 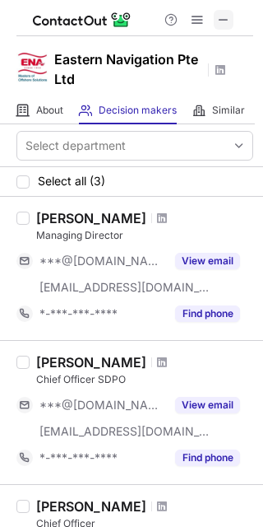 What do you see at coordinates (137, 110) in the screenshot?
I see `span: Decision makers` at bounding box center [137, 110].